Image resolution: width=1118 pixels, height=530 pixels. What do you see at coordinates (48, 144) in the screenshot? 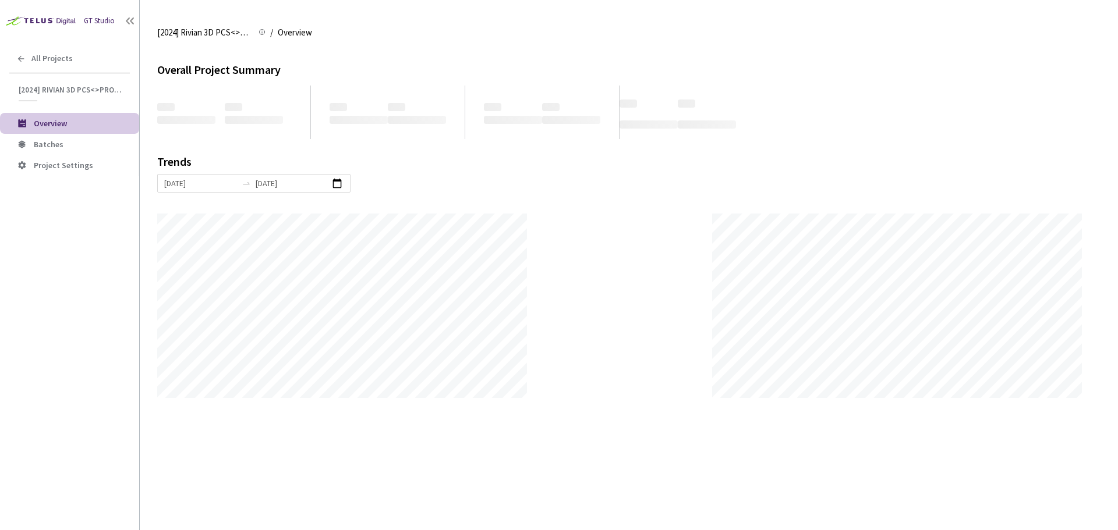
I see `span: Batches` at bounding box center [48, 144].